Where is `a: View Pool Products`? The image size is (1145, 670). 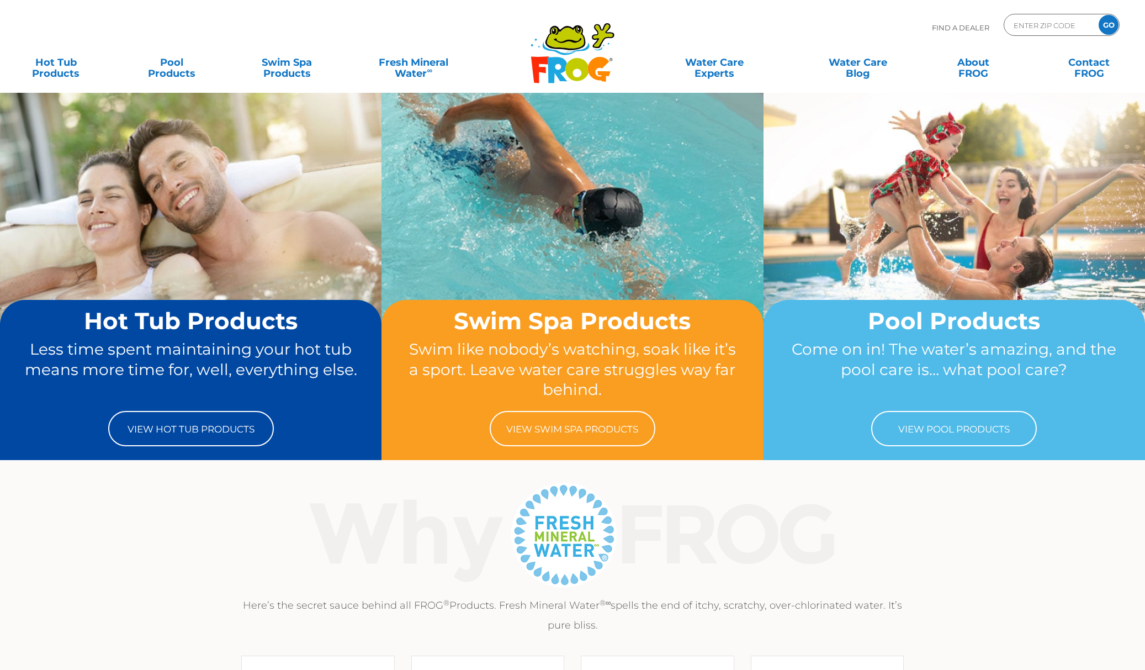 a: View Pool Products is located at coordinates (954, 428).